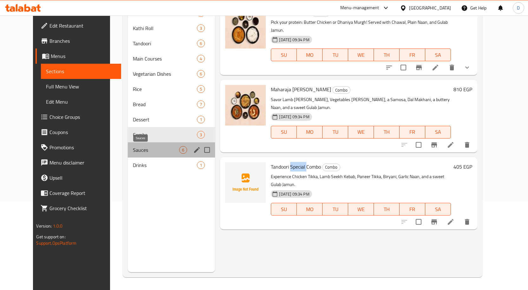 The image size is (528, 290). What do you see at coordinates (81, 87) in the screenshot?
I see `a: Full Menu View` at bounding box center [81, 87].